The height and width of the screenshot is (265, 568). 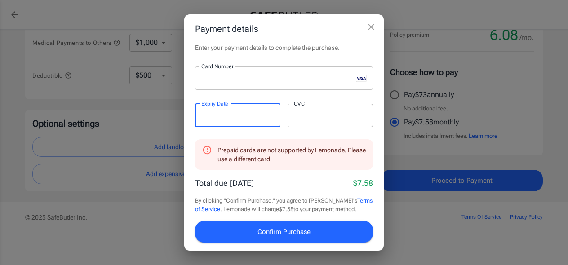 I want to click on h2: Payment details, so click(x=284, y=29).